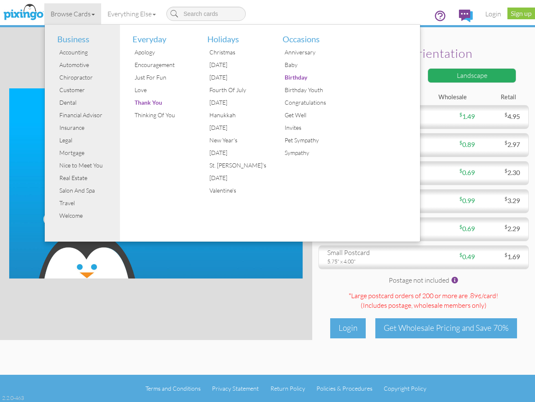 This screenshot has height=402, width=535. Describe the element at coordinates (161, 36) in the screenshot. I see `li: Everyday` at that location.